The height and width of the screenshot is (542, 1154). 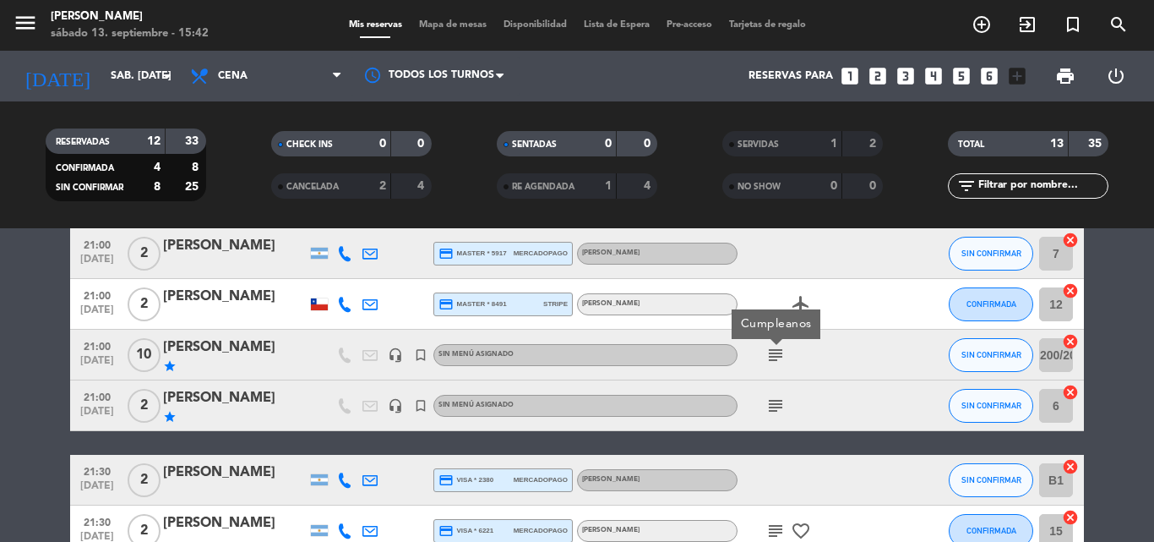 What do you see at coordinates (1119, 25) in the screenshot?
I see `i: search` at bounding box center [1119, 25].